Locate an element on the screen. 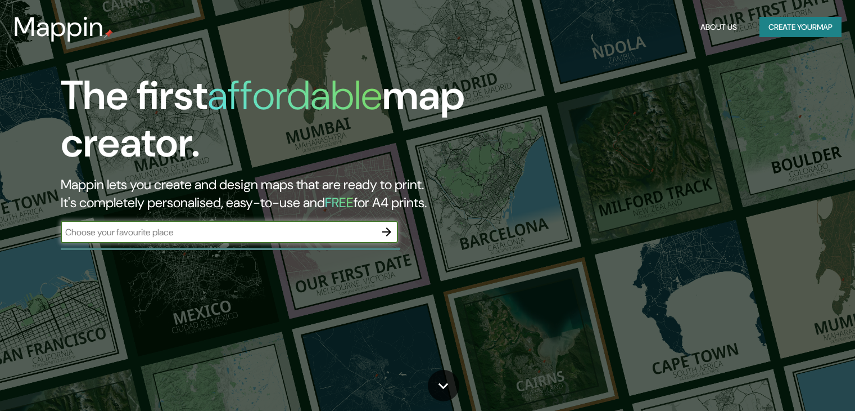 This screenshot has height=411, width=855. button: Create yourmap is located at coordinates (801, 27).